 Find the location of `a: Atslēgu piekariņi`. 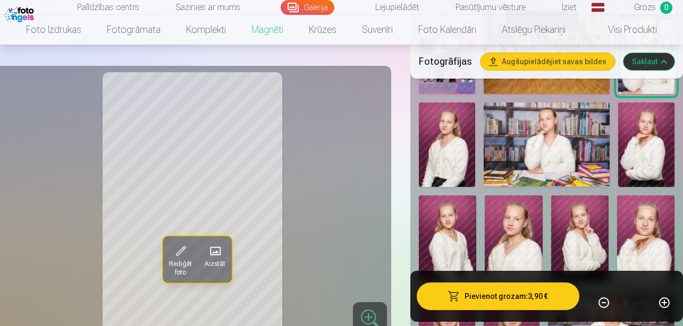

a: Atslēgu piekariņi is located at coordinates (533, 30).